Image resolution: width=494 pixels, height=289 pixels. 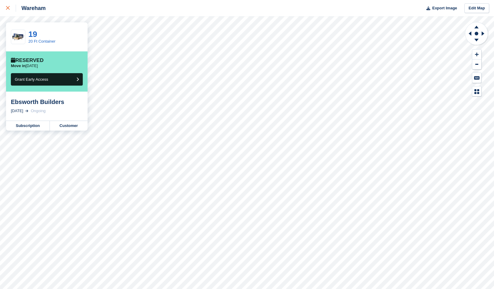 What do you see at coordinates (477, 64) in the screenshot?
I see `button: Zoom Out` at bounding box center [477, 64].